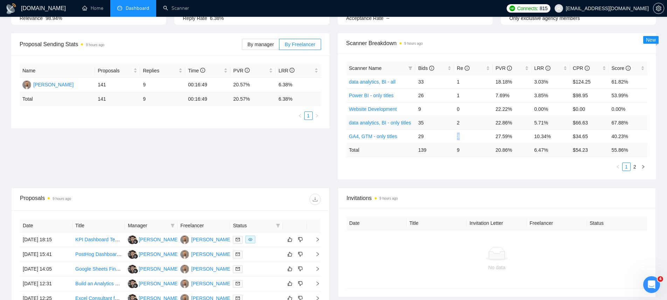 The width and height of the screenshot is (667, 300). What do you see at coordinates (93, 8) in the screenshot?
I see `a: homeHome` at bounding box center [93, 8].